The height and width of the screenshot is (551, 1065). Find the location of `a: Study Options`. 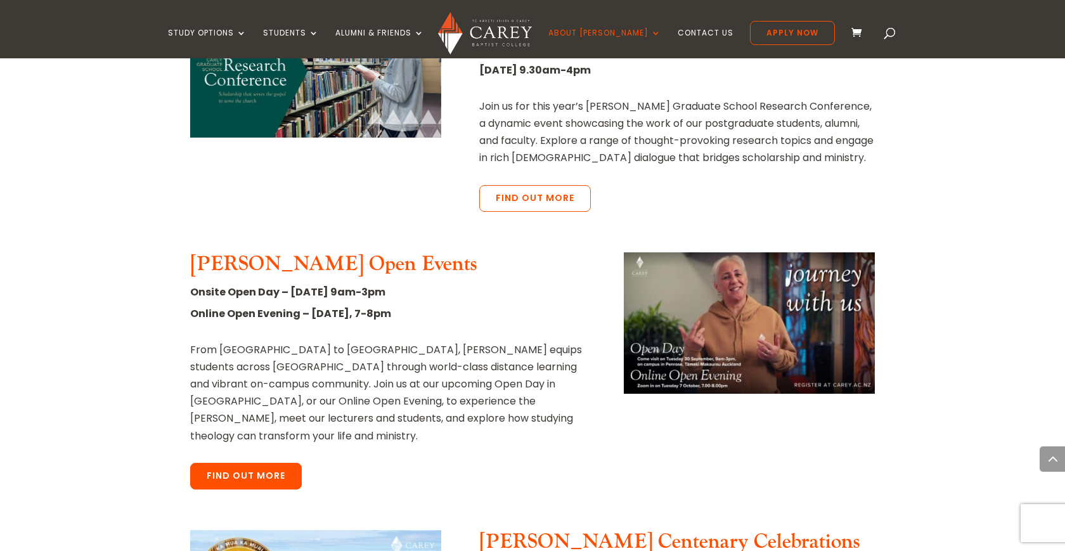

a: Study Options is located at coordinates (207, 43).